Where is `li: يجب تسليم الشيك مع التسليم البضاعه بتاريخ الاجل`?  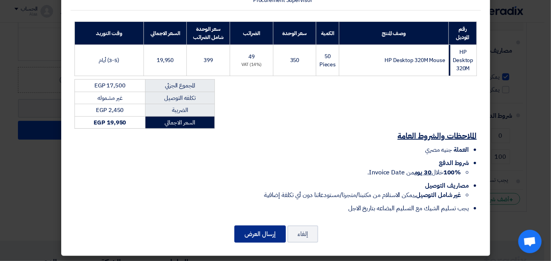
li: يجب تسليم الشيك مع التسليم البضاعه بتاريخ الاجل is located at coordinates (272, 208).